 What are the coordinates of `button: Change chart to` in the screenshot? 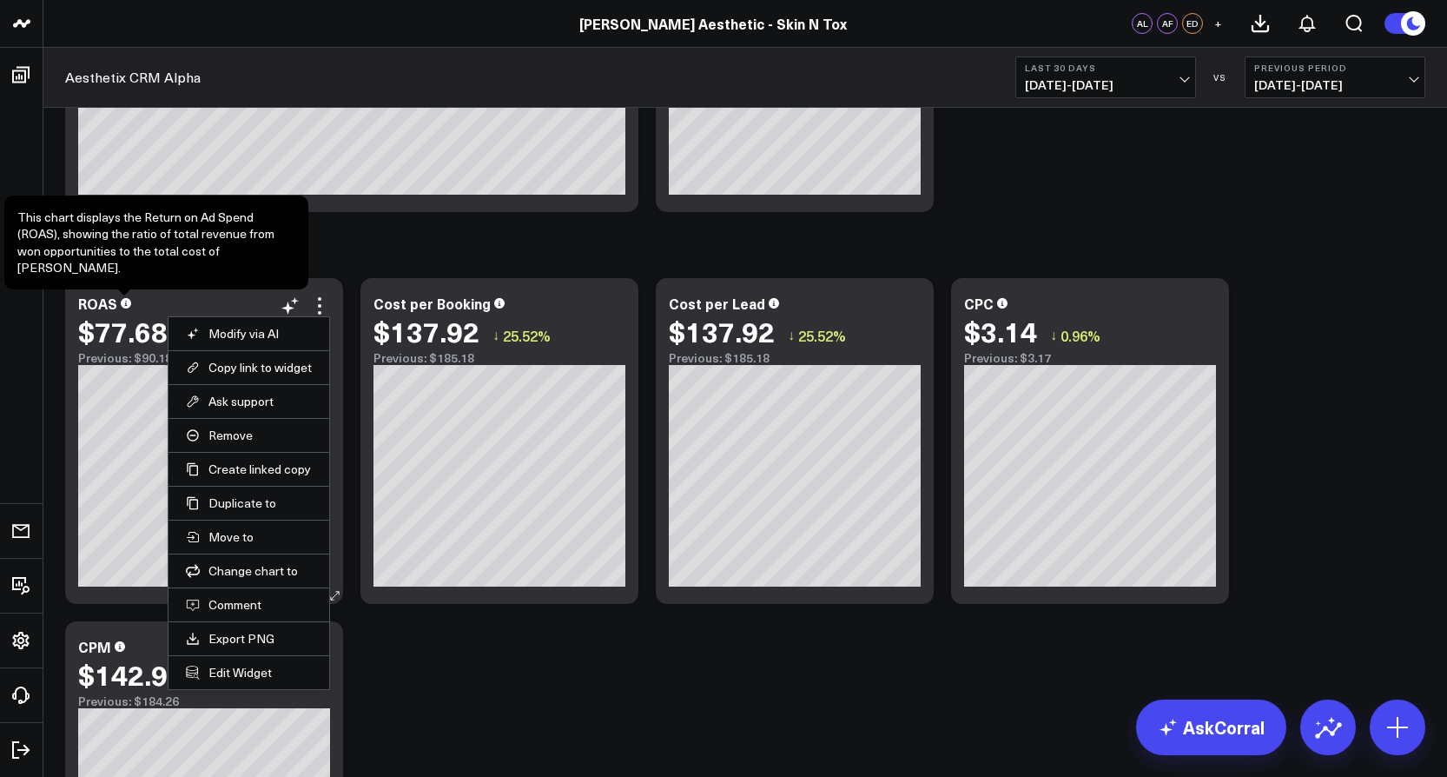 It's located at (248, 571).